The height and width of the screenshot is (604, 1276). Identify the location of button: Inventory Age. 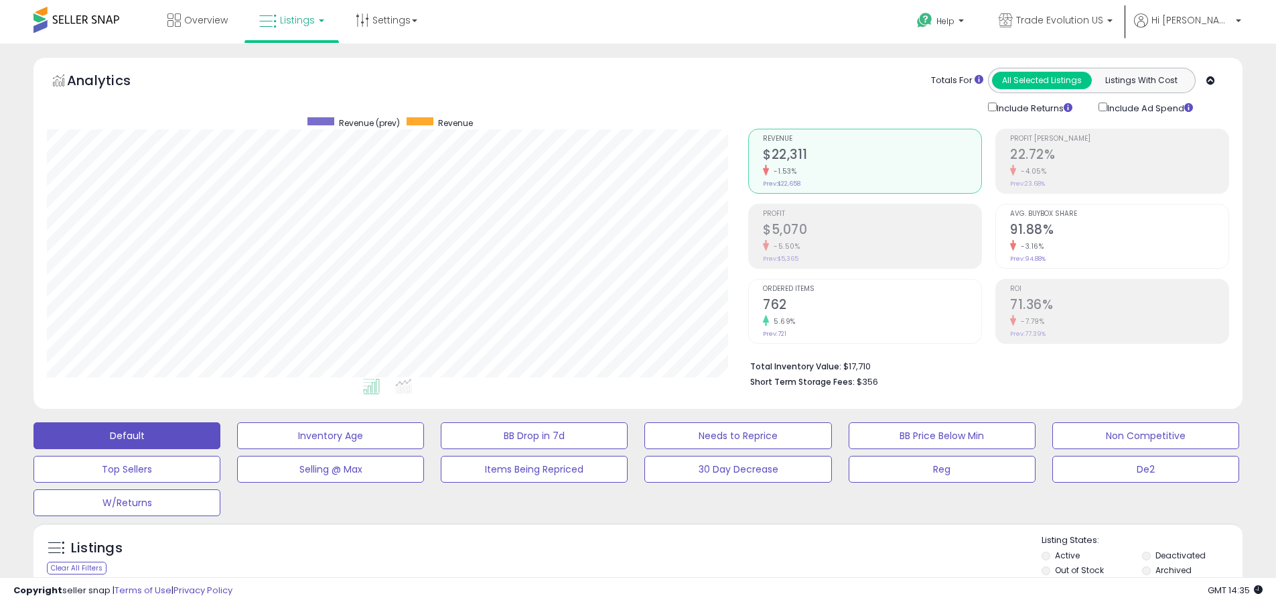
(330, 435).